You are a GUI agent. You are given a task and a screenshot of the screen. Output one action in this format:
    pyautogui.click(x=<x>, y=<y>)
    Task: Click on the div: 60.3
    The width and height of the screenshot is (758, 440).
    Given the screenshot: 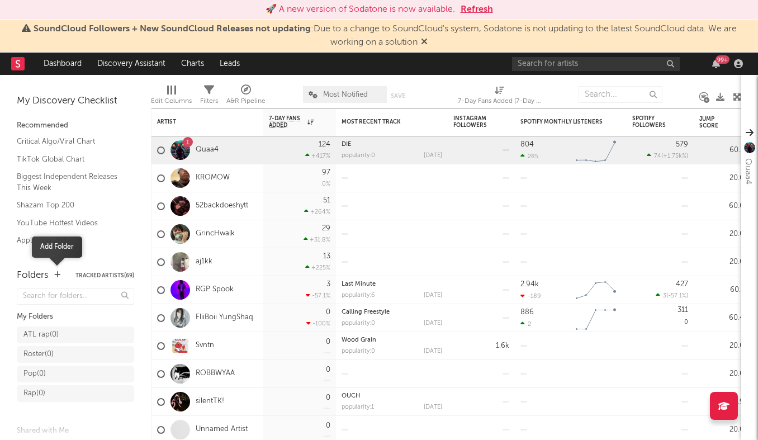 What is the action you would take?
    pyautogui.click(x=722, y=150)
    